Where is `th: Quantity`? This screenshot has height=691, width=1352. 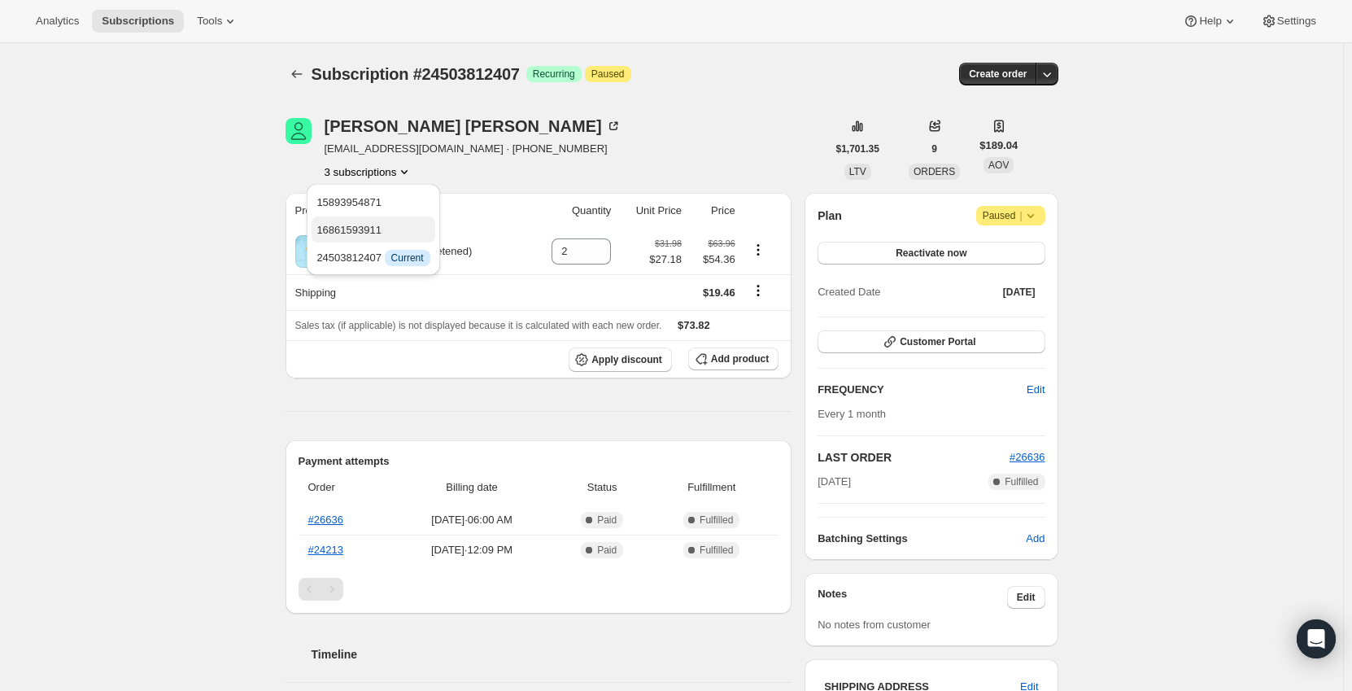
th: Quantity is located at coordinates (573, 211).